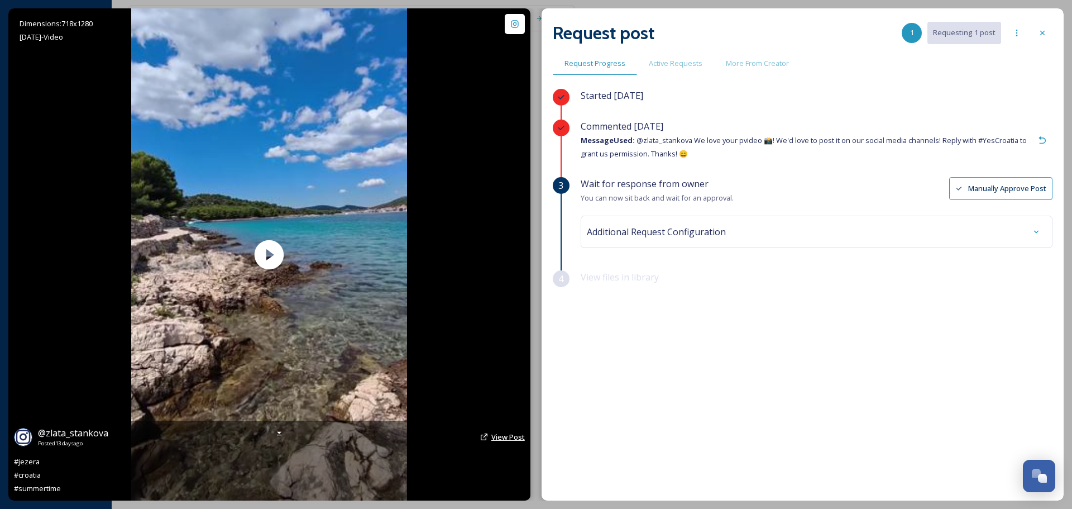  What do you see at coordinates (73, 443) in the screenshot?
I see `span: Posted 13 days ago` at bounding box center [73, 443].